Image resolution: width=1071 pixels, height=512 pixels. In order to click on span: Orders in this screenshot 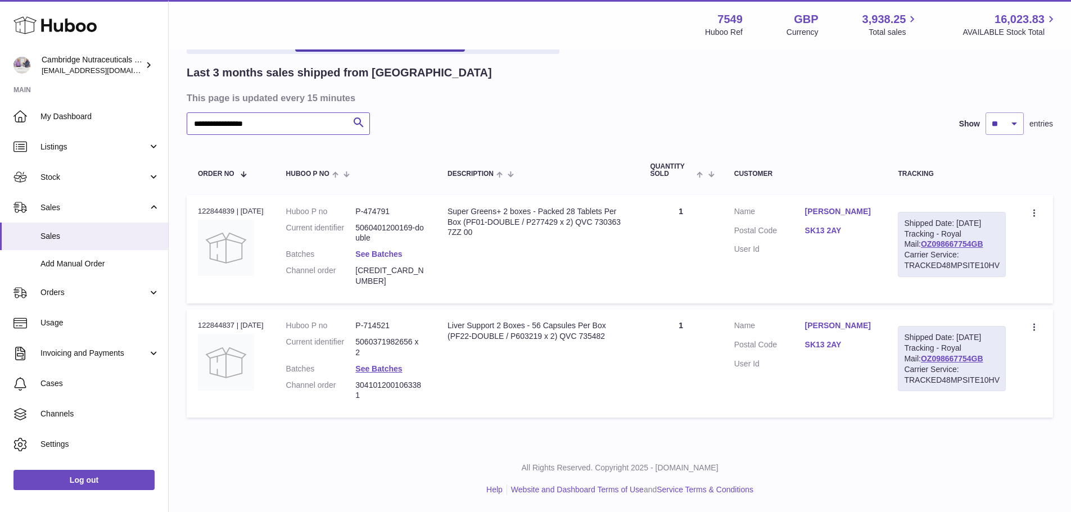, I will do `click(94, 292)`.